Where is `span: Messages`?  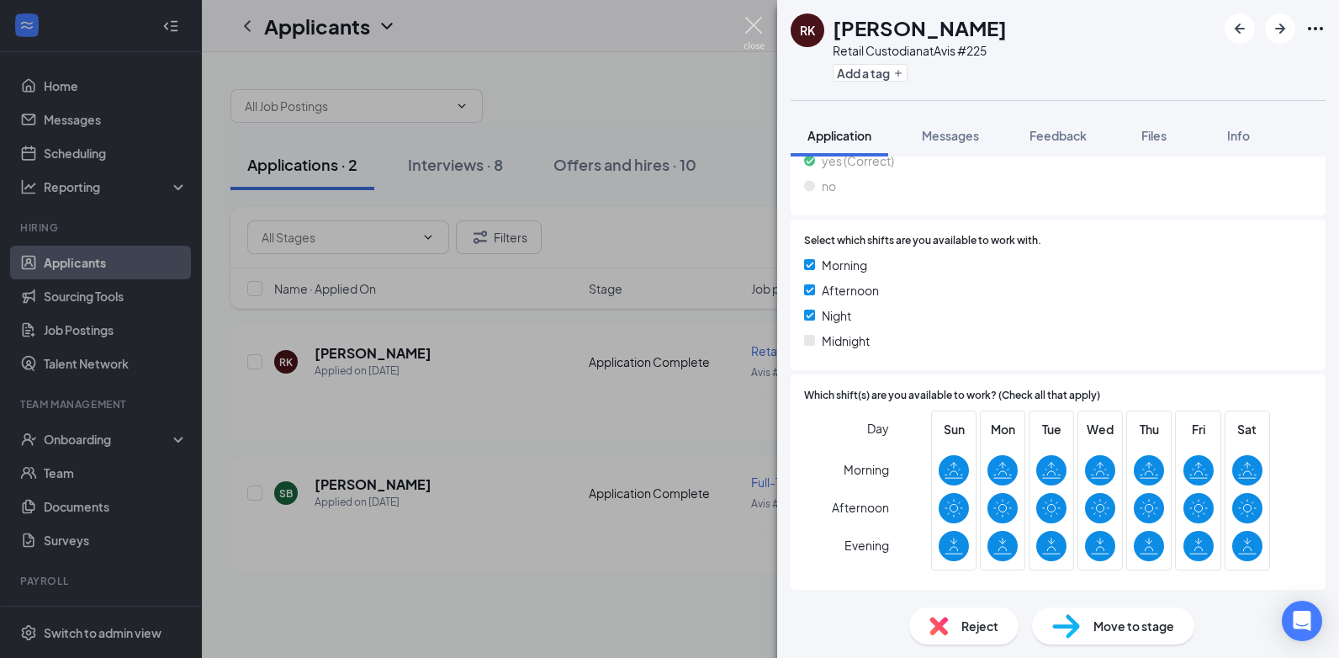 span: Messages is located at coordinates (951, 135).